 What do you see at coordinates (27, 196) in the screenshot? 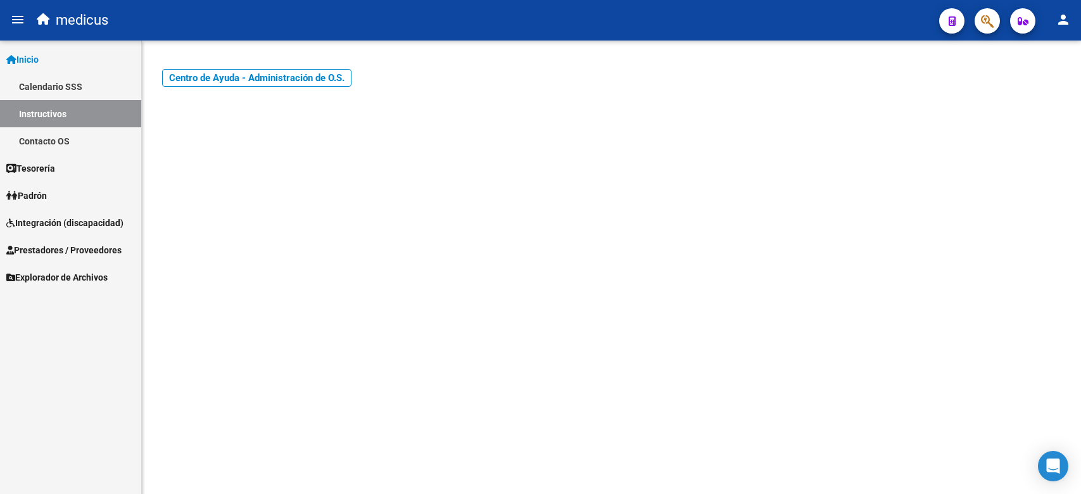
I see `span: Padrón` at bounding box center [27, 196].